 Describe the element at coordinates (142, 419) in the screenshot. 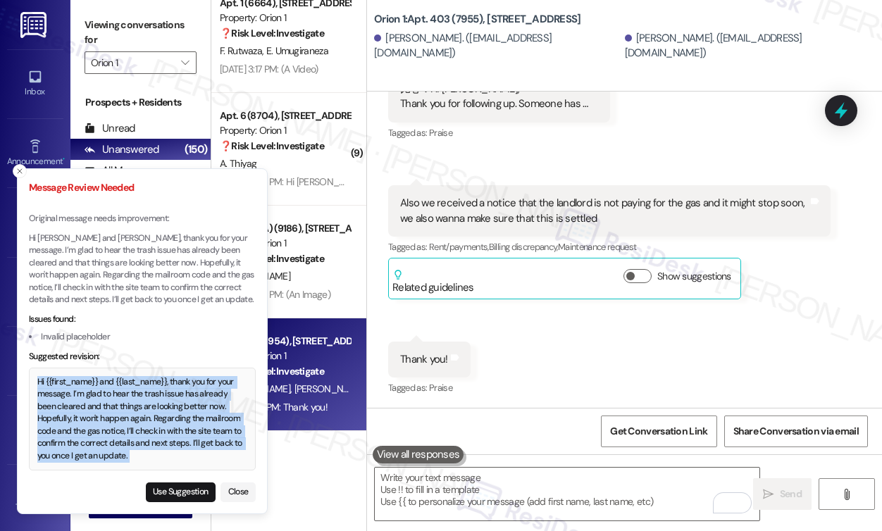

I see `div: Hi {{first_name}} and {{last_name}}, thank you for your message. I’m glad to hear the trash issue...` at that location.